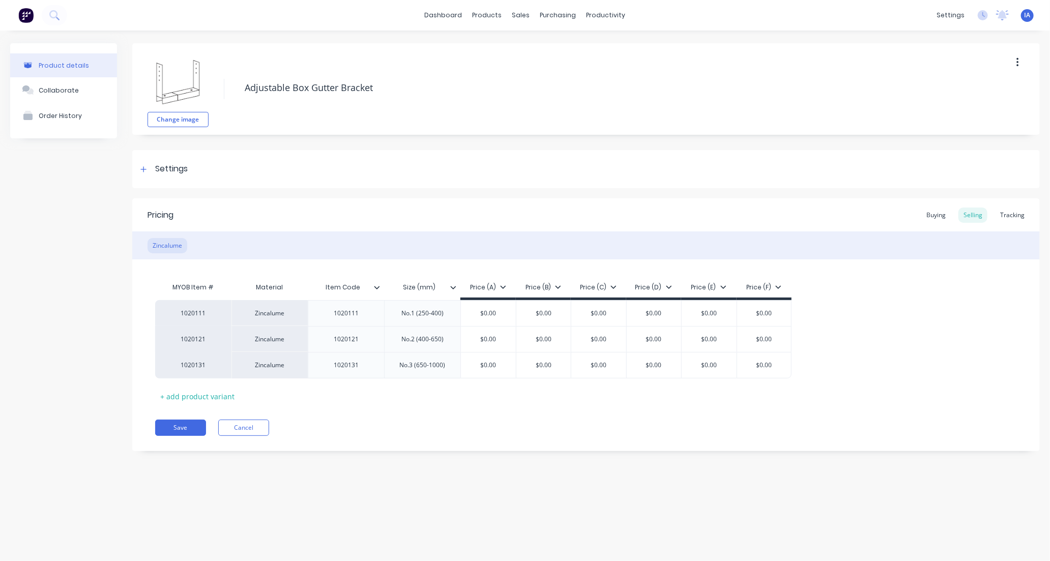 This screenshot has height=561, width=1050. What do you see at coordinates (972, 215) in the screenshot?
I see `div: Selling` at bounding box center [972, 215].